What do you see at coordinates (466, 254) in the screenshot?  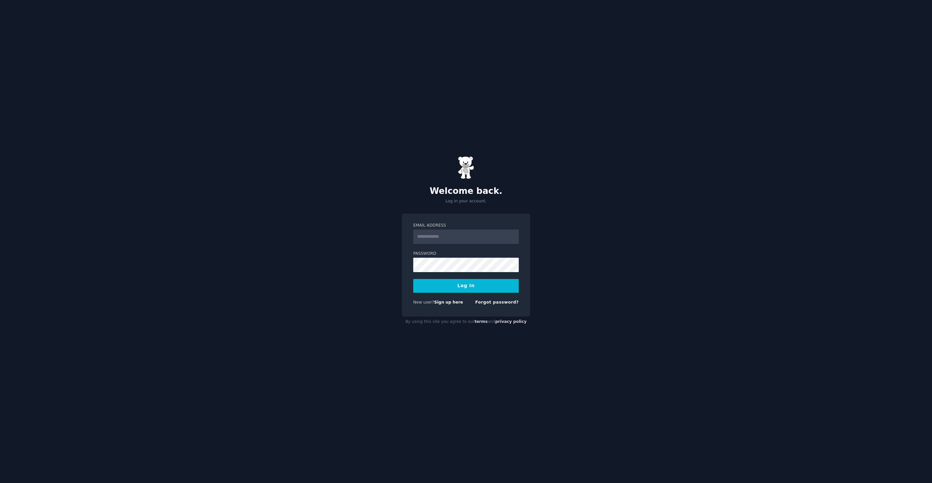 I see `label: Password` at bounding box center [466, 254].